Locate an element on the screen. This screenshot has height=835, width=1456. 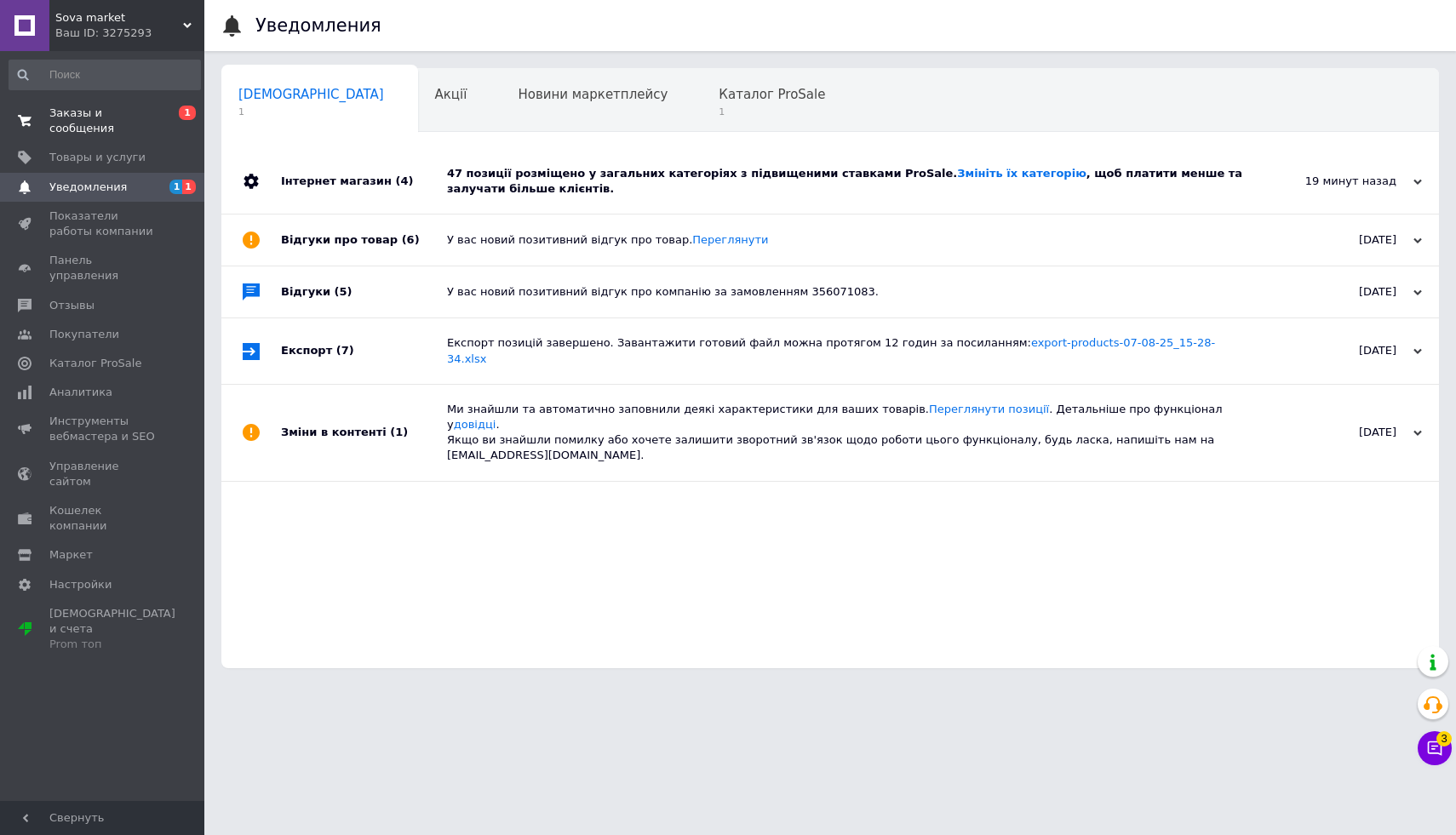
a: Переглянути is located at coordinates (730, 239).